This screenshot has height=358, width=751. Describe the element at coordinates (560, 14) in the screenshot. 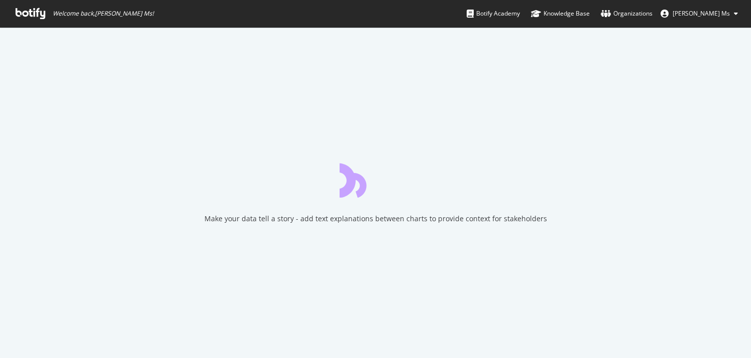

I see `div: Knowledge Base` at that location.